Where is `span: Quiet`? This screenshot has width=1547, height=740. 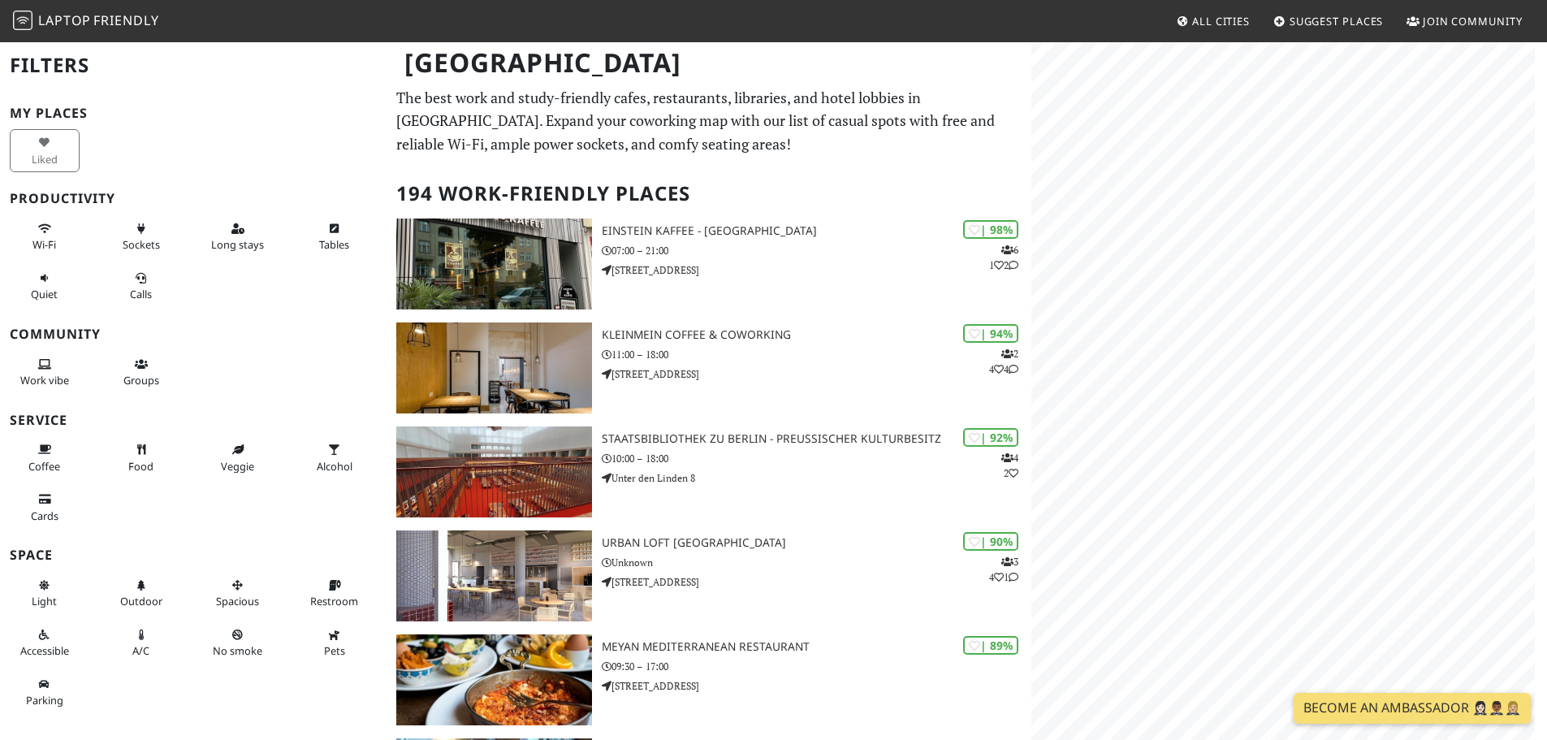 span: Quiet is located at coordinates (44, 294).